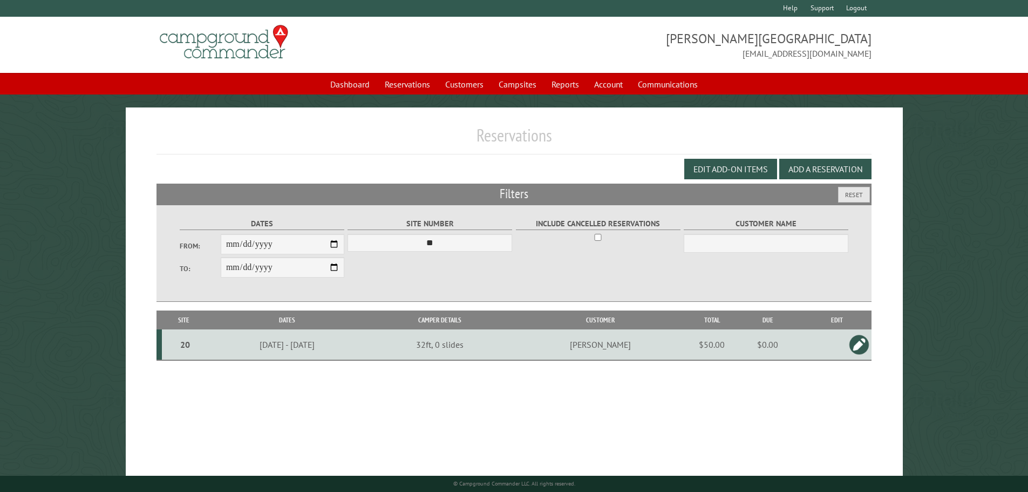  What do you see at coordinates (183, 319) in the screenshot?
I see `th: Site` at bounding box center [183, 319].